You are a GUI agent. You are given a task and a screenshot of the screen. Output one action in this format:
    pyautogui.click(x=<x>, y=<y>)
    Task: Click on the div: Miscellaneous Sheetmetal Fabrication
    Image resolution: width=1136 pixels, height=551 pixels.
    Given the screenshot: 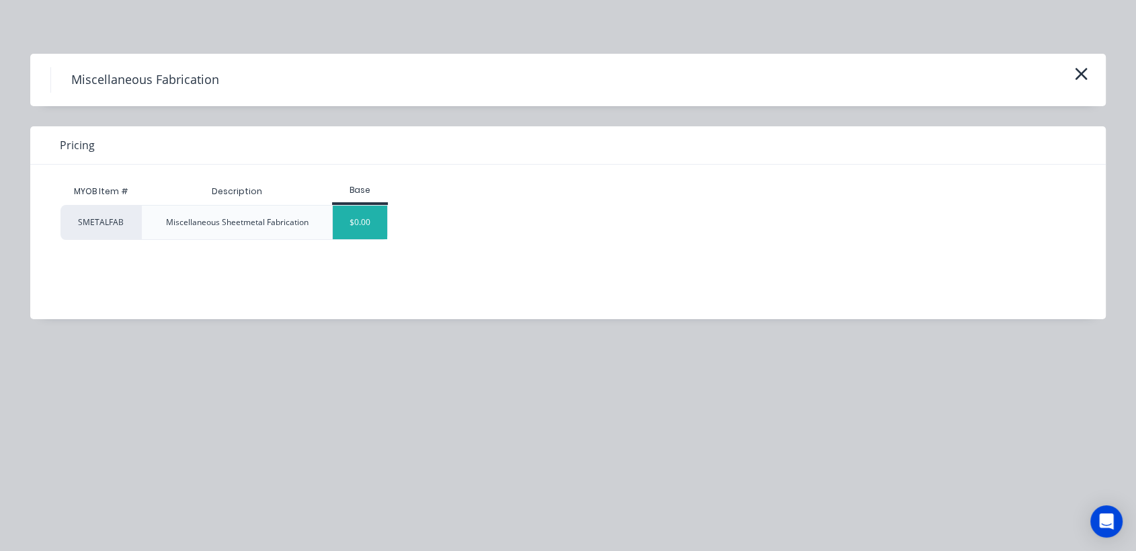 What is the action you would take?
    pyautogui.click(x=237, y=222)
    